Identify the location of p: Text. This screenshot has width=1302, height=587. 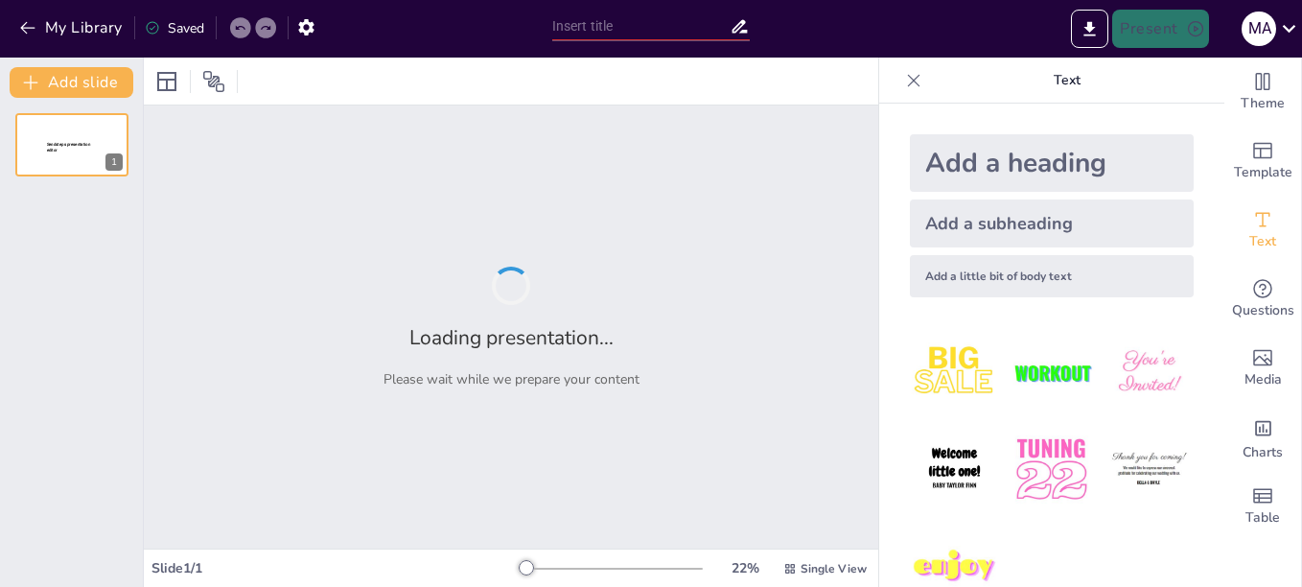
(1067, 81).